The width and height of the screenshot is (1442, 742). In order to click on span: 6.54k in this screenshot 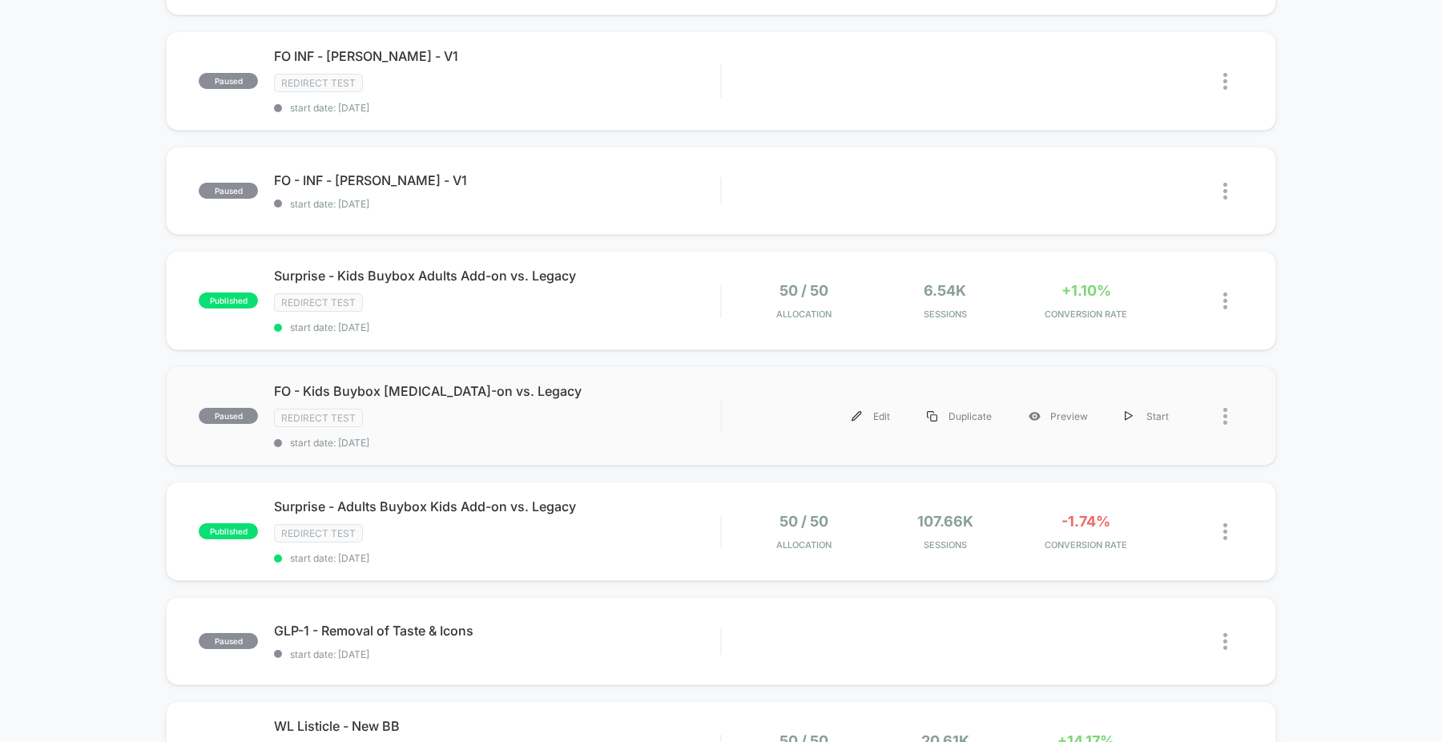, I will do `click(945, 290)`.